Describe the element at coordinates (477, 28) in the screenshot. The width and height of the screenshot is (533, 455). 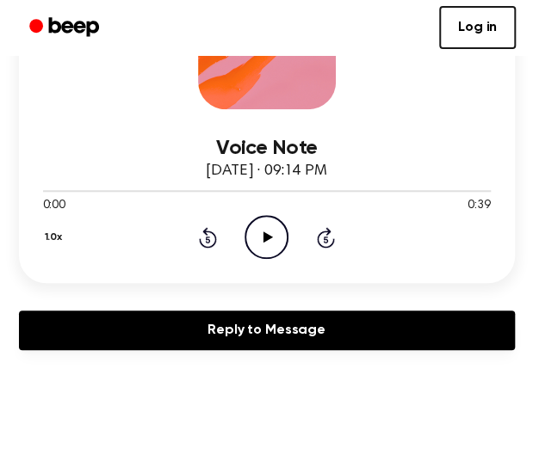
I see `a: Log in` at that location.